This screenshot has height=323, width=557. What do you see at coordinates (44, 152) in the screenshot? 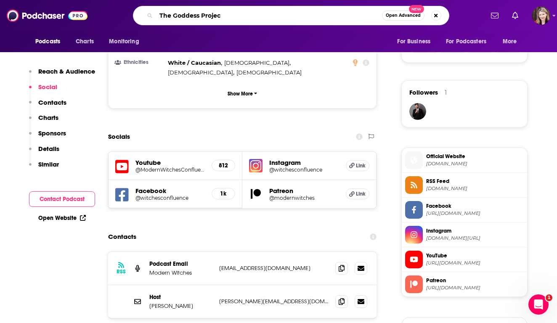
I see `button: Details` at bounding box center [44, 152].